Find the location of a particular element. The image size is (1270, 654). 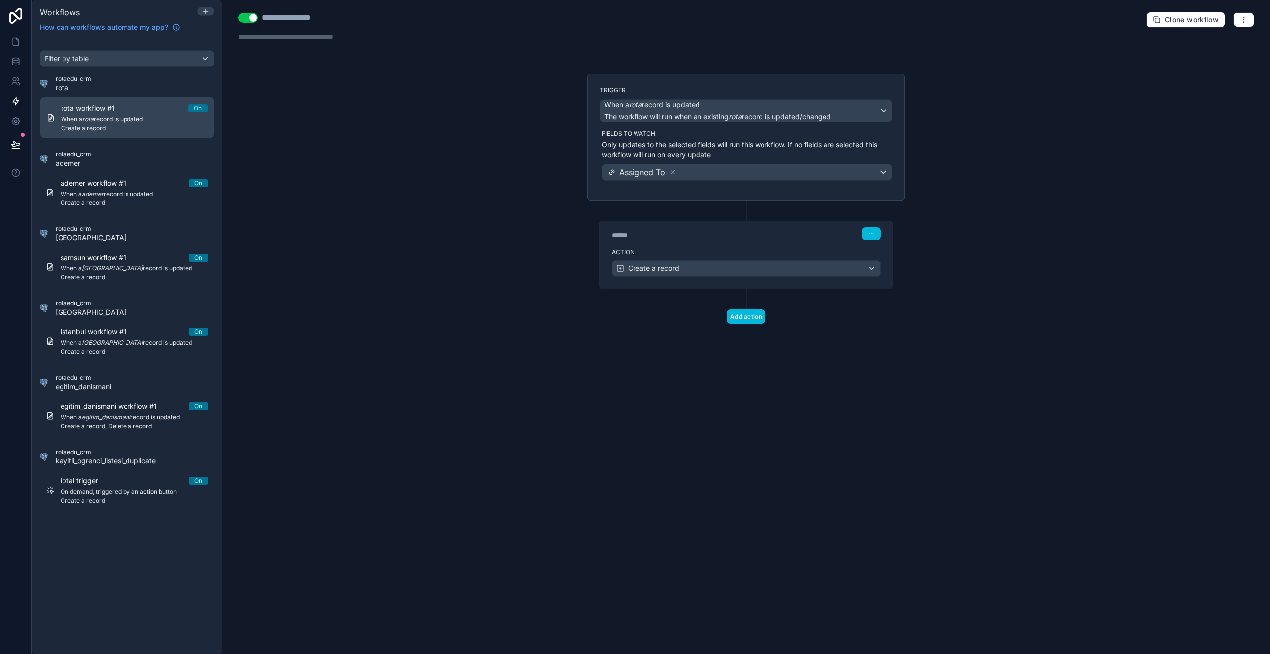

button: Create a record is located at coordinates (746, 268).